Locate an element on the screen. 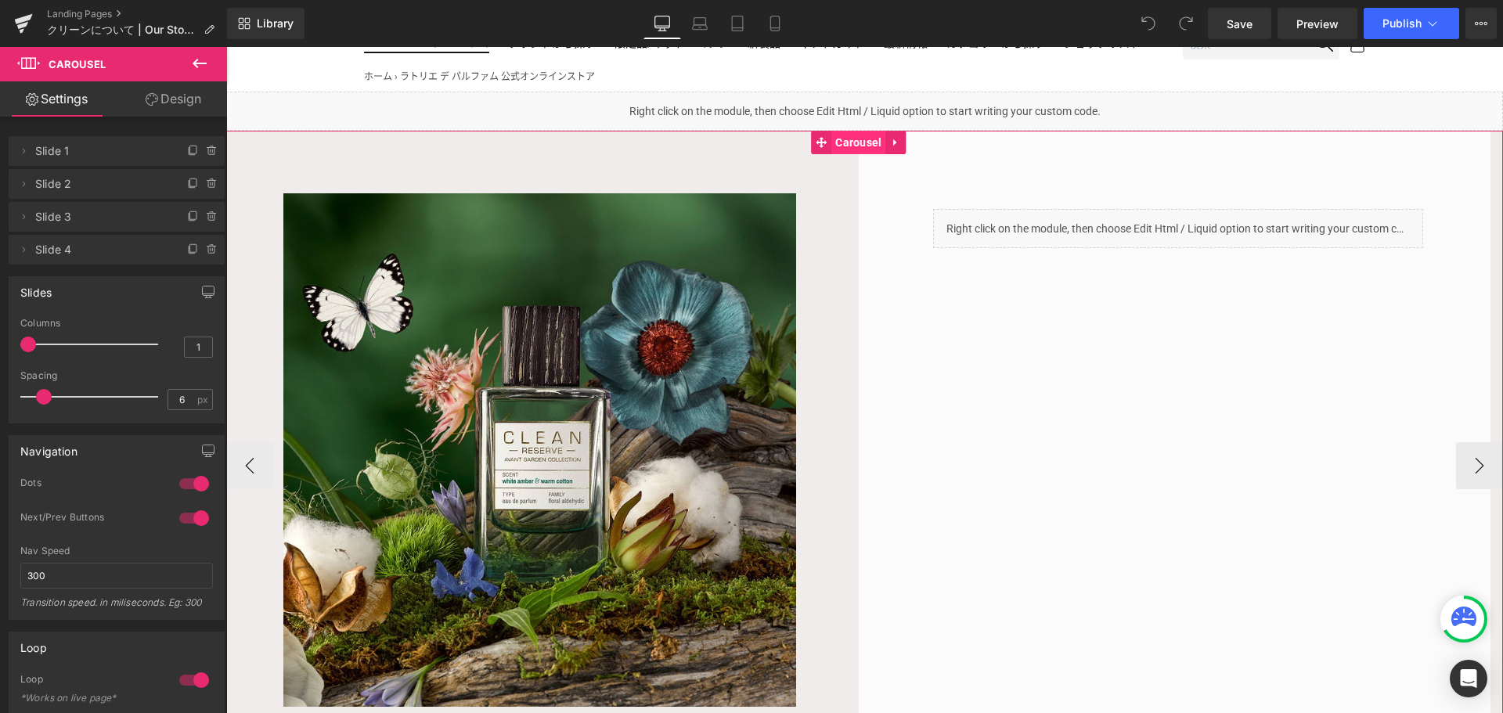 This screenshot has width=1503, height=713. span: Slide 3 is located at coordinates (101, 217).